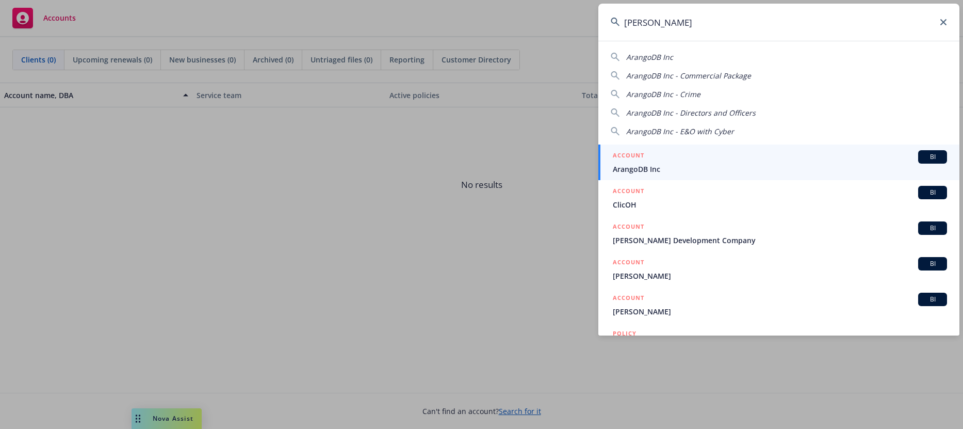 The image size is (963, 429). I want to click on span: ArangoDB Inc - Commercial Package, so click(689, 75).